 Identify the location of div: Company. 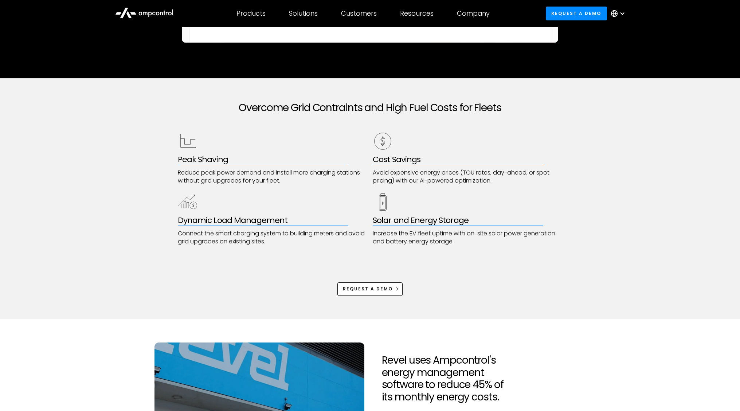
(473, 13).